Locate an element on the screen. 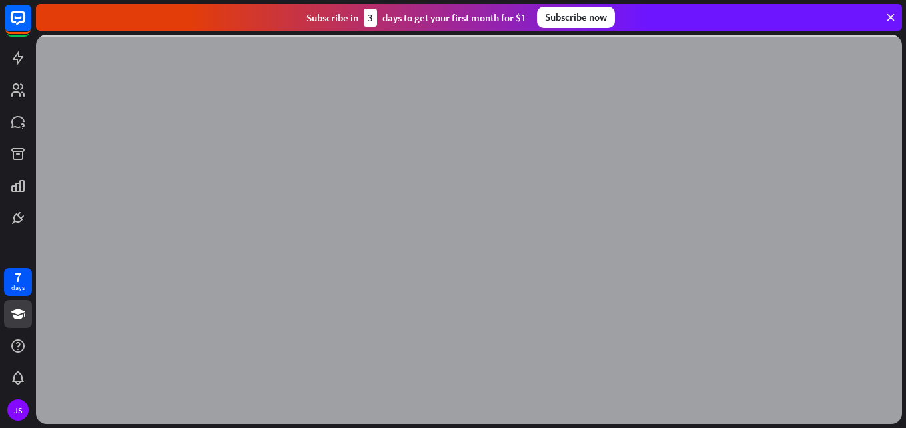 This screenshot has width=906, height=428. div: days is located at coordinates (18, 288).